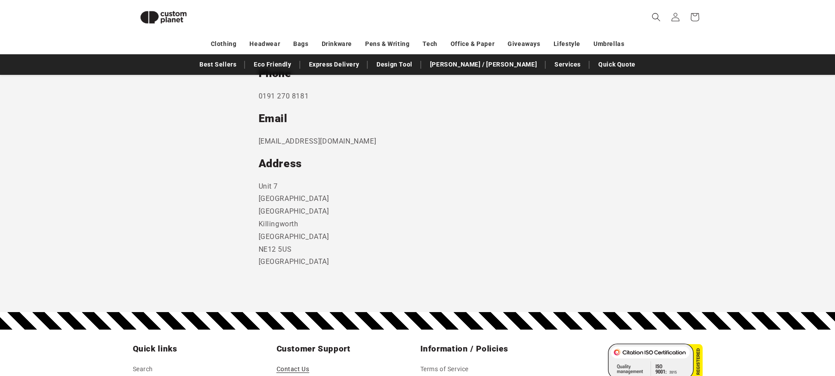 The height and width of the screenshot is (376, 835). What do you see at coordinates (224, 44) in the screenshot?
I see `a: Clothing` at bounding box center [224, 44].